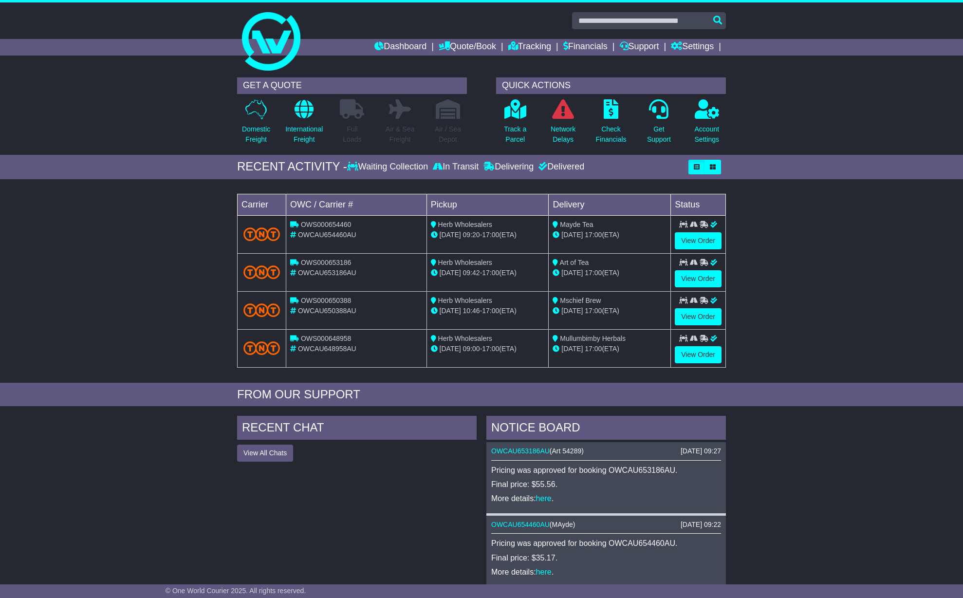  What do you see at coordinates (236, 591) in the screenshot?
I see `span: © One World Courier 2025. All rights reserved.` at bounding box center [236, 591].